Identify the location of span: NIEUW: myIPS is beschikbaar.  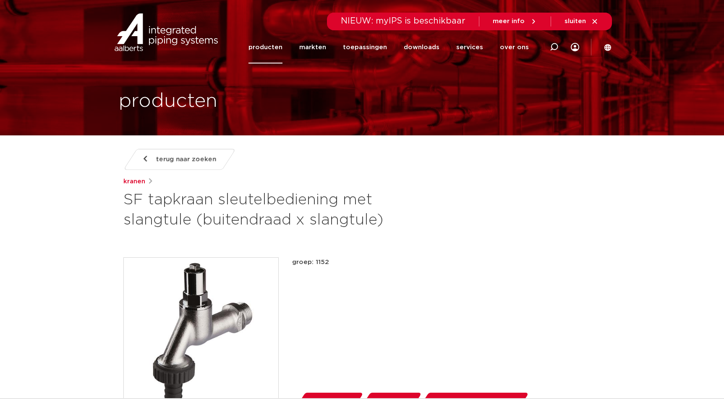
(403, 21).